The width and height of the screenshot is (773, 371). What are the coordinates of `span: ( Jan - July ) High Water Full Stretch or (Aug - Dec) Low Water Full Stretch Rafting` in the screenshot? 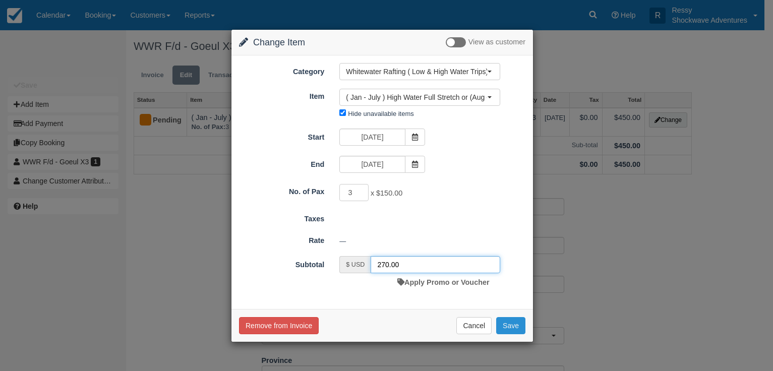 It's located at (417, 97).